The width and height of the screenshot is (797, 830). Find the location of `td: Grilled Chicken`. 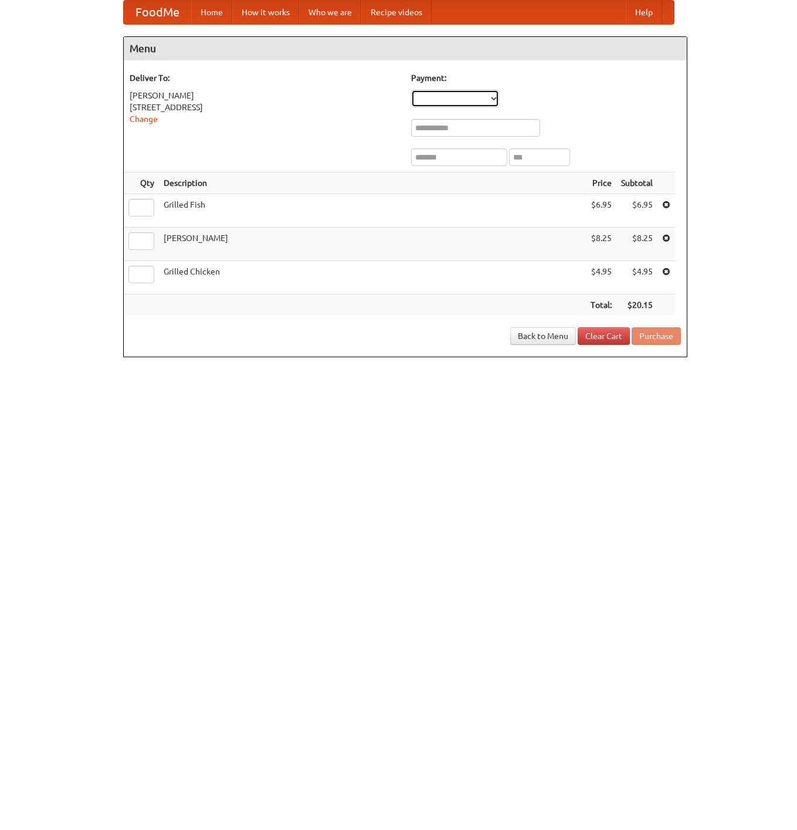

td: Grilled Chicken is located at coordinates (372, 277).